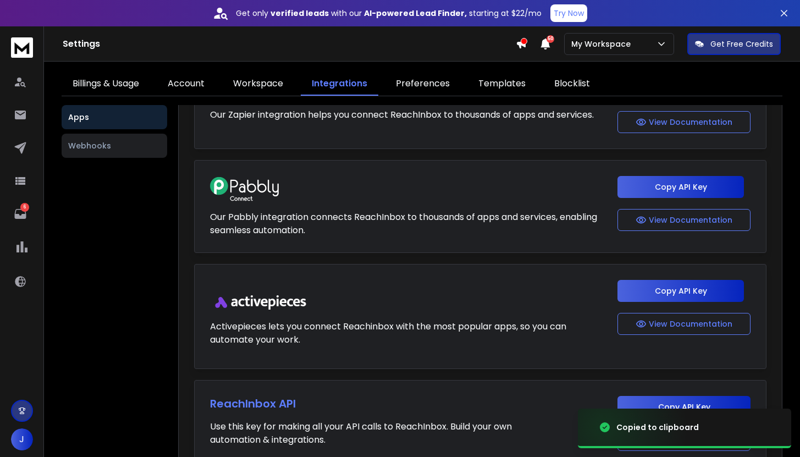 This screenshot has width=800, height=457. What do you see at coordinates (258, 84) in the screenshot?
I see `a: Workspace` at bounding box center [258, 84].